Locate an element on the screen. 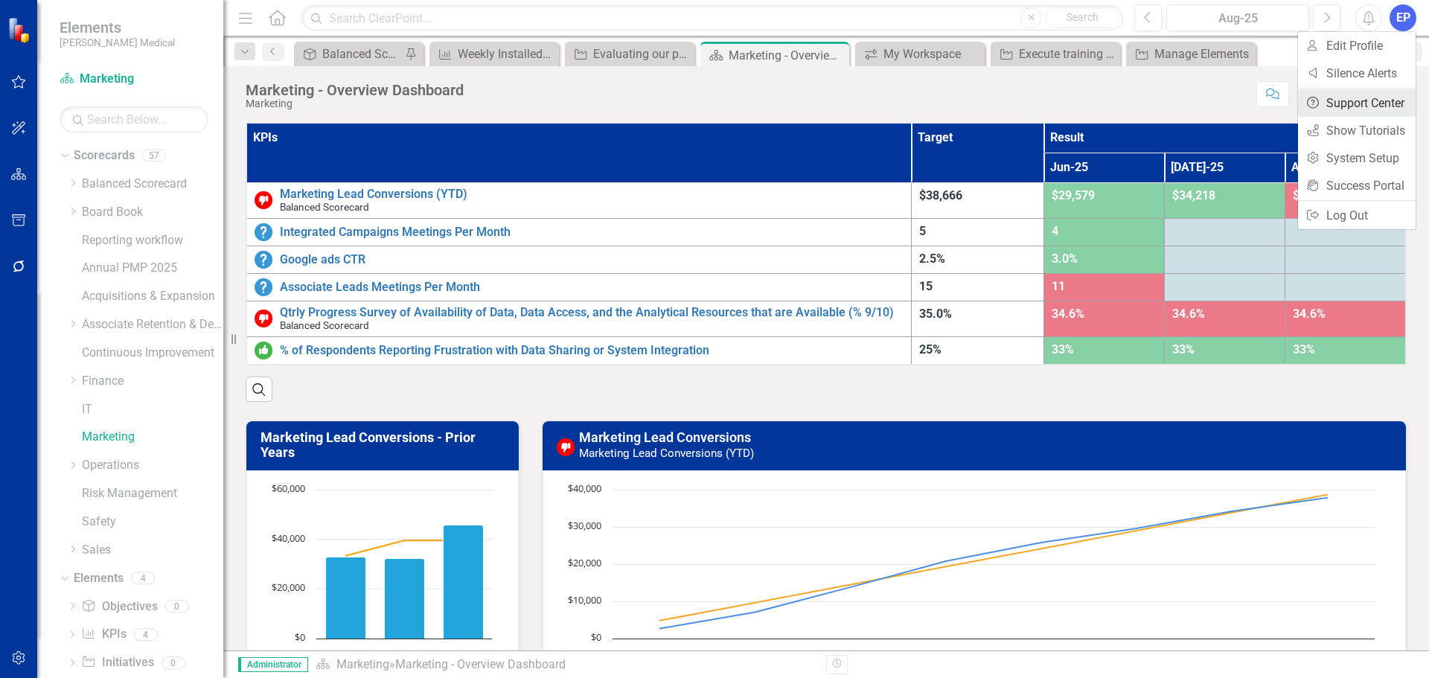 The image size is (1429, 678). text: $0 is located at coordinates (596, 637).